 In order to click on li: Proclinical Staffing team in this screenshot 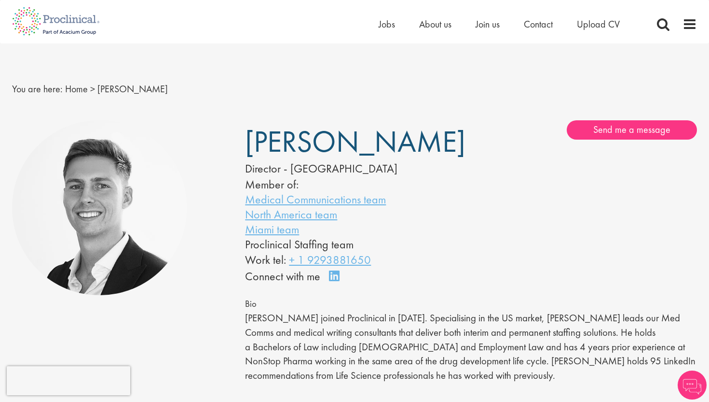, I will do `click(344, 244)`.